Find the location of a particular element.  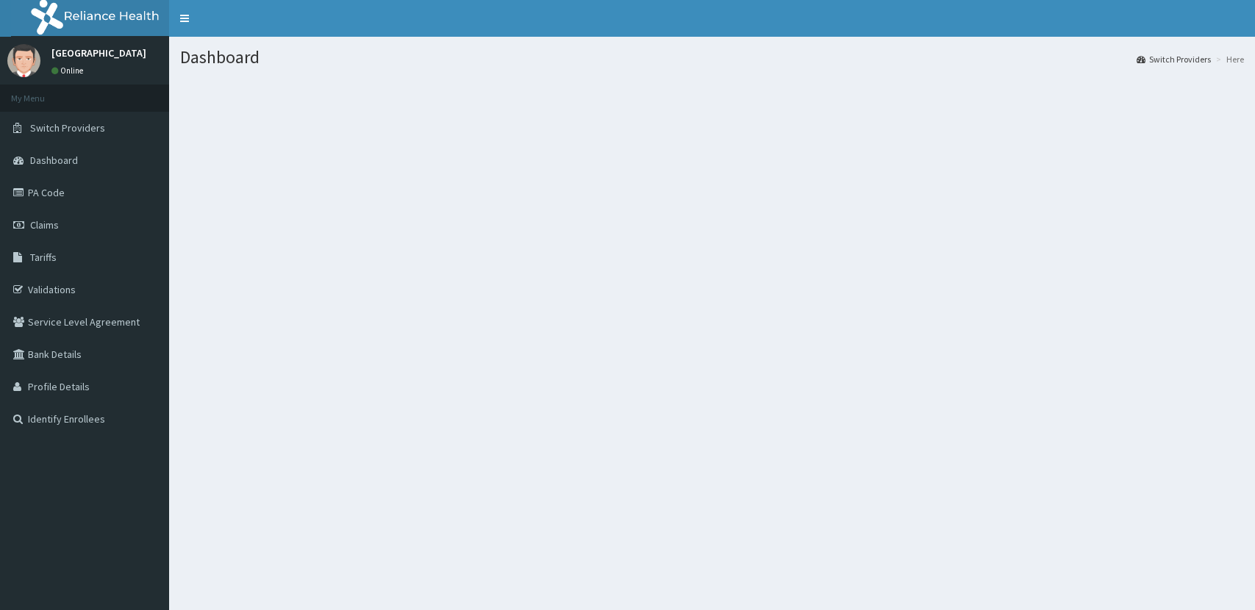

li: Here is located at coordinates (1228, 59).